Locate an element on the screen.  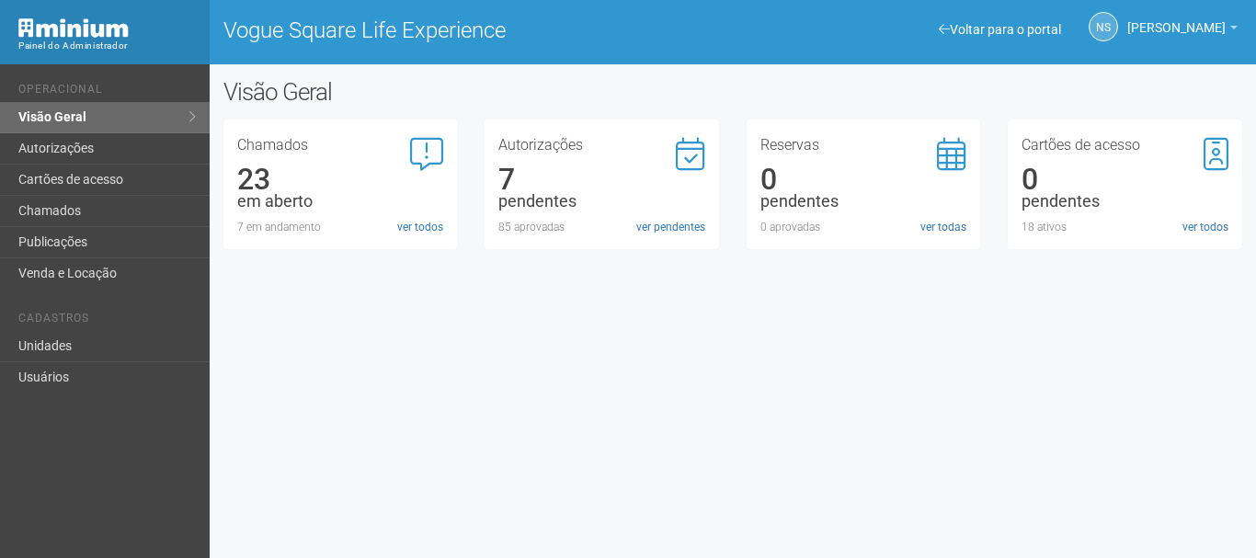
span: Nicolle Silva is located at coordinates (1176, 18).